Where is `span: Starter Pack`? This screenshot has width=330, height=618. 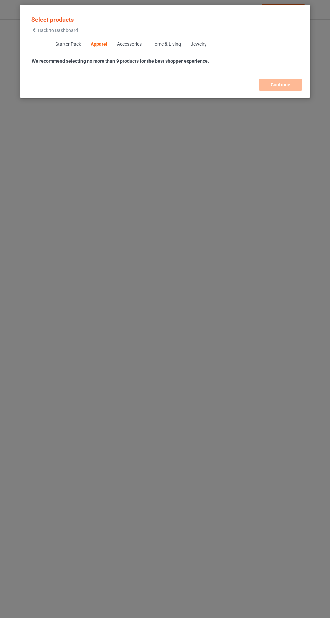 span: Starter Pack is located at coordinates (68, 44).